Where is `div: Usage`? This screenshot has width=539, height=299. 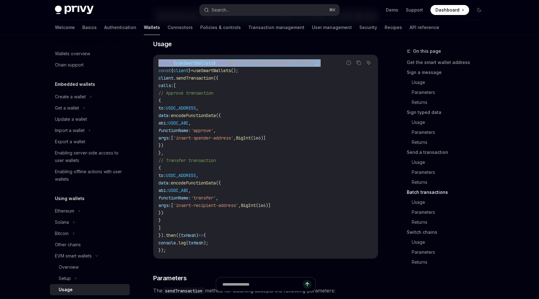
div: Usage is located at coordinates (65, 289).